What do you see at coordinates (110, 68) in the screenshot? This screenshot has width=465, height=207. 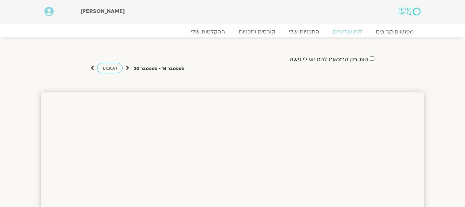 I see `span: השבוע` at bounding box center [110, 68].